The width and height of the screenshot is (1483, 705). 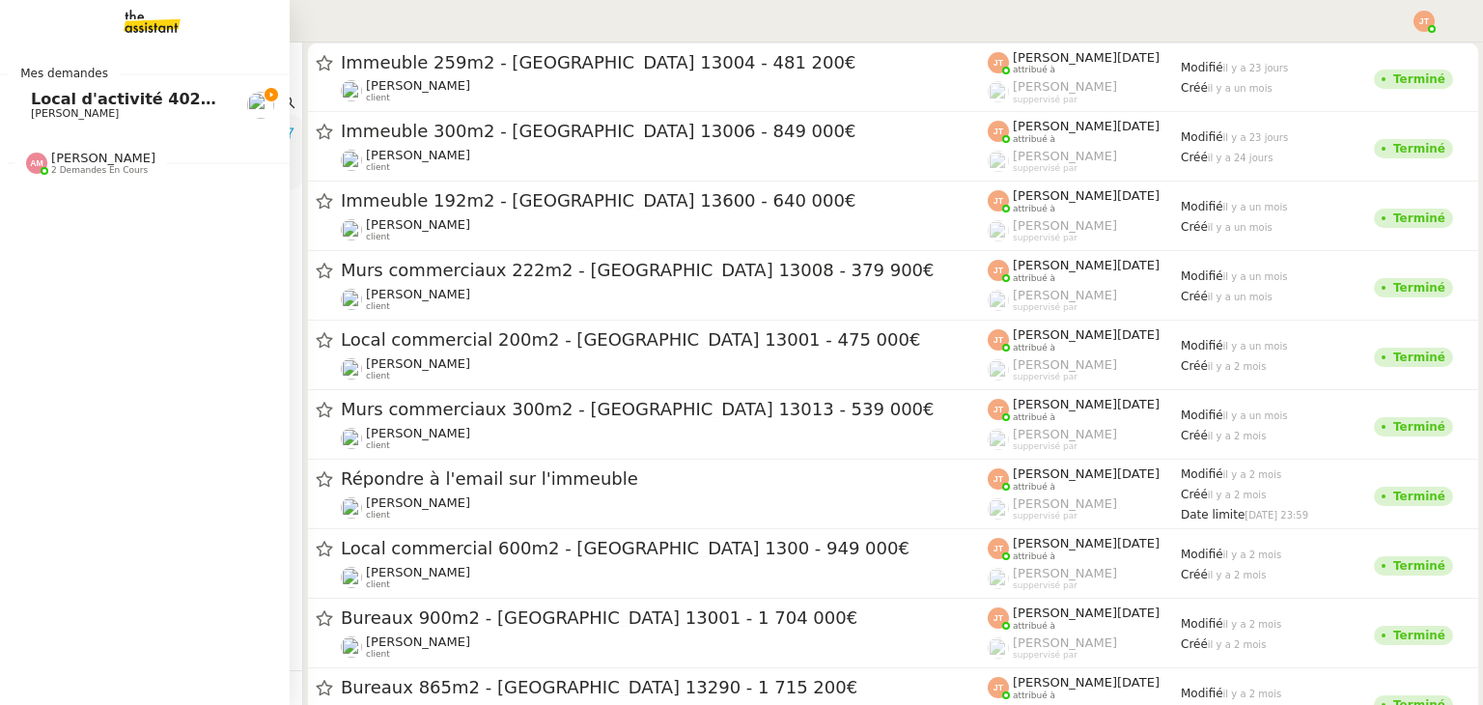 What do you see at coordinates (1213, 515) in the screenshot?
I see `span: Date limite` at bounding box center [1213, 515].